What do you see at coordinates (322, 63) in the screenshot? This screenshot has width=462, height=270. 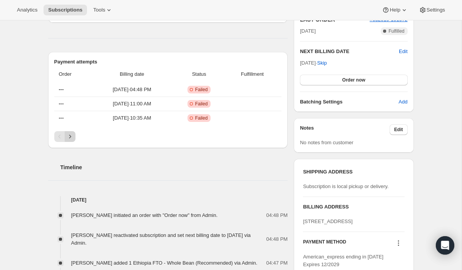 I see `button: Skip` at bounding box center [322, 63].